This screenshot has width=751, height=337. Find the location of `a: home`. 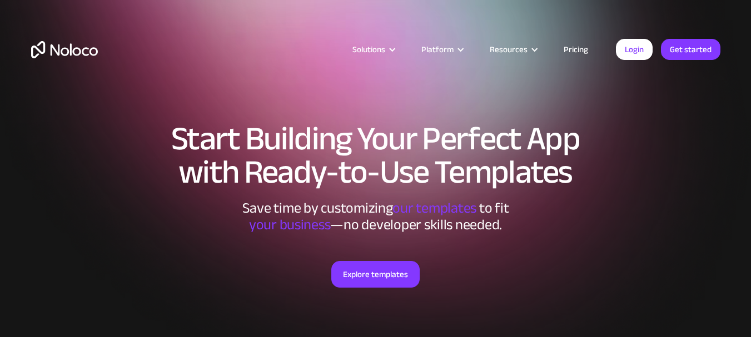

a: home is located at coordinates (64, 49).